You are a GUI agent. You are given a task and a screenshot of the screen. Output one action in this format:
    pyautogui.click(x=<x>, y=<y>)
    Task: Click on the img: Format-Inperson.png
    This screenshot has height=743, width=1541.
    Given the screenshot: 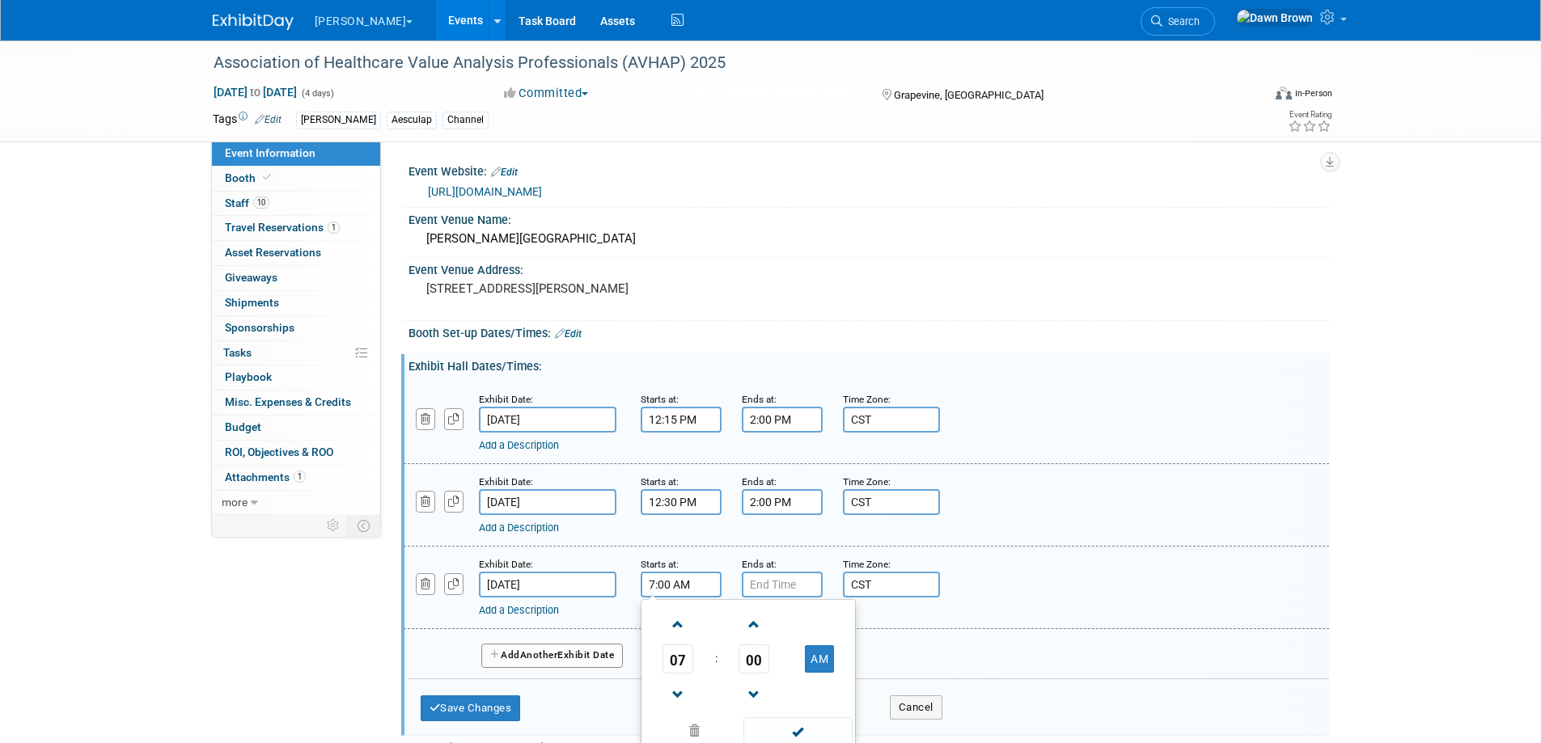 What is the action you would take?
    pyautogui.click(x=1284, y=93)
    